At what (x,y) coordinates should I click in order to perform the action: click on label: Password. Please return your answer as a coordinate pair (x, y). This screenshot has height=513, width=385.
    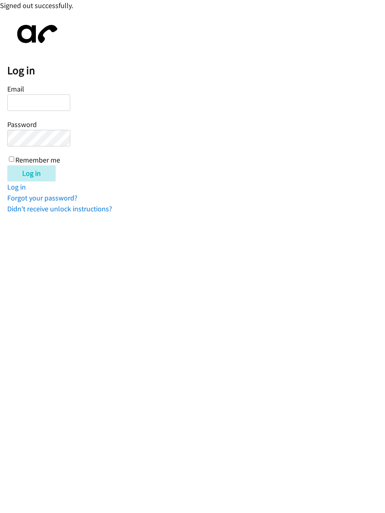
    Looking at the image, I should click on (22, 124).